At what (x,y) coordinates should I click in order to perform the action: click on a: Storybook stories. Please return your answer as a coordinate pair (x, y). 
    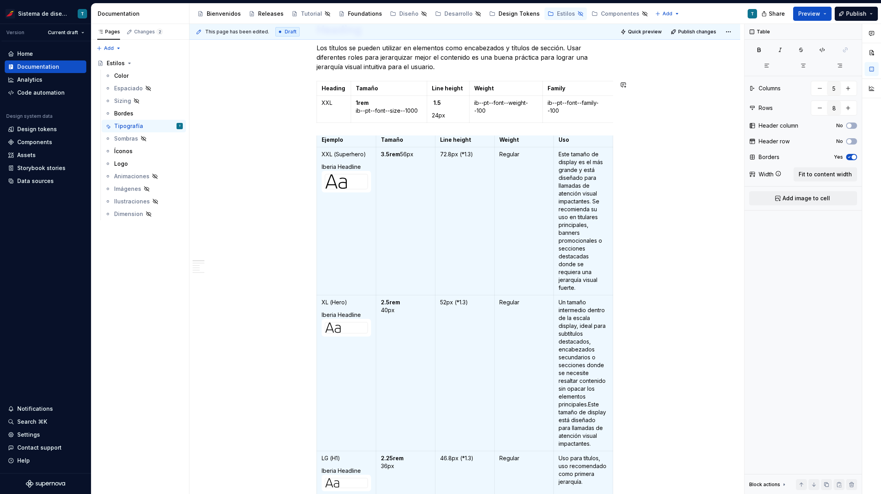
    Looking at the image, I should click on (46, 168).